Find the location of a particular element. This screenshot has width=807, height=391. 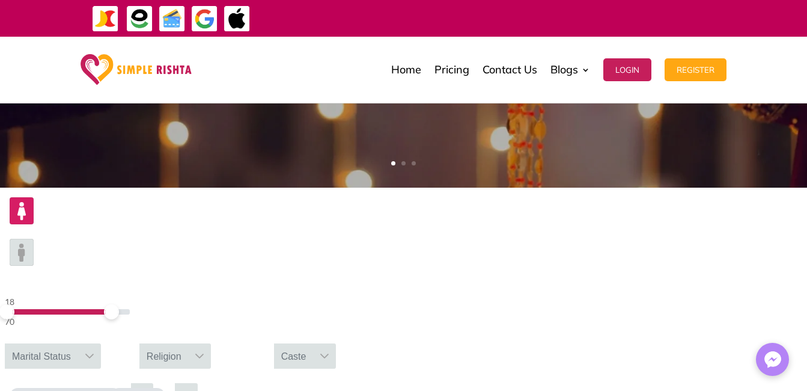

button: Login is located at coordinates (627, 70).